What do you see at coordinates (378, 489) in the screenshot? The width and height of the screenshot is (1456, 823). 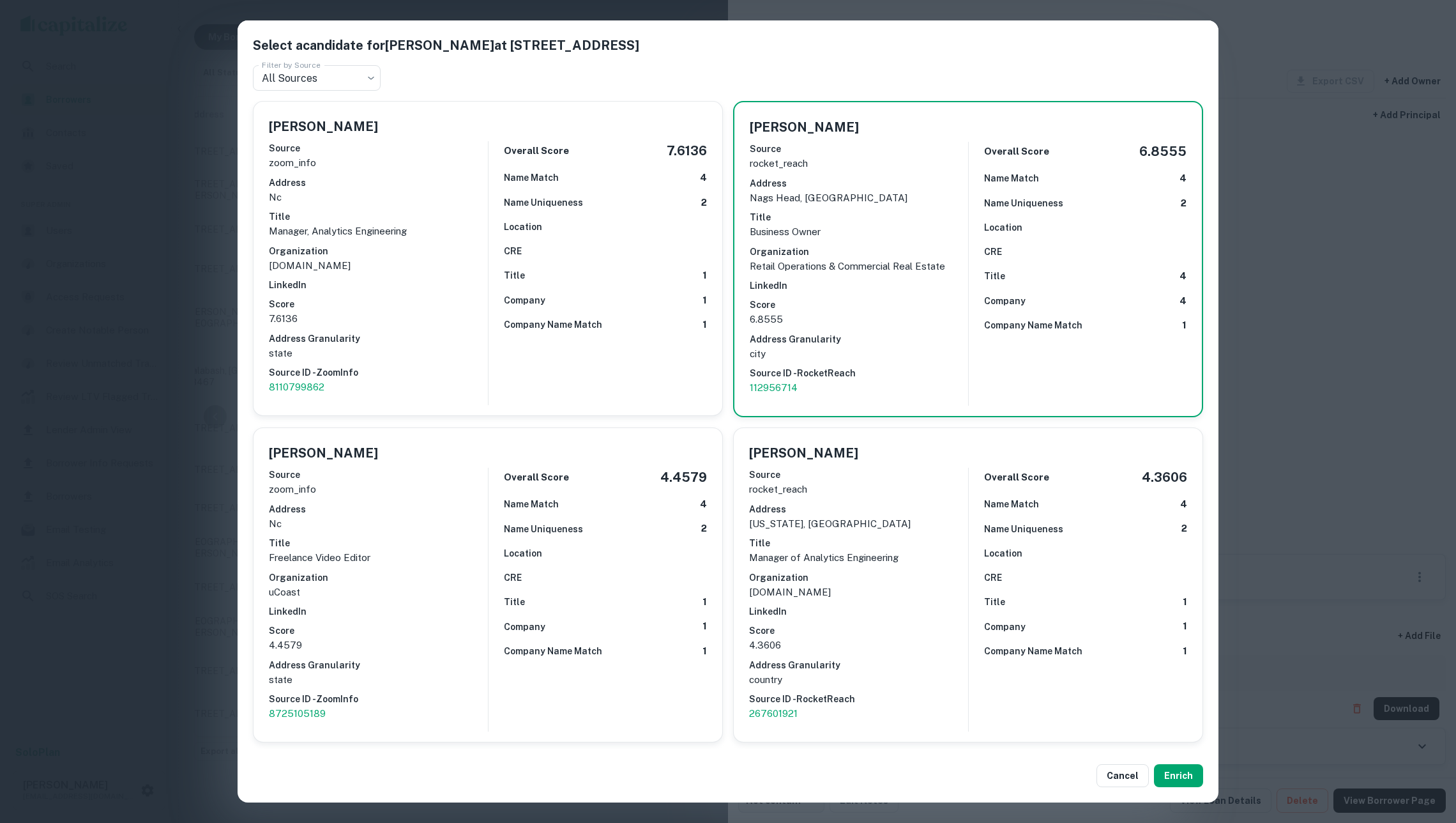 I see `p: zoom_info` at bounding box center [378, 489].